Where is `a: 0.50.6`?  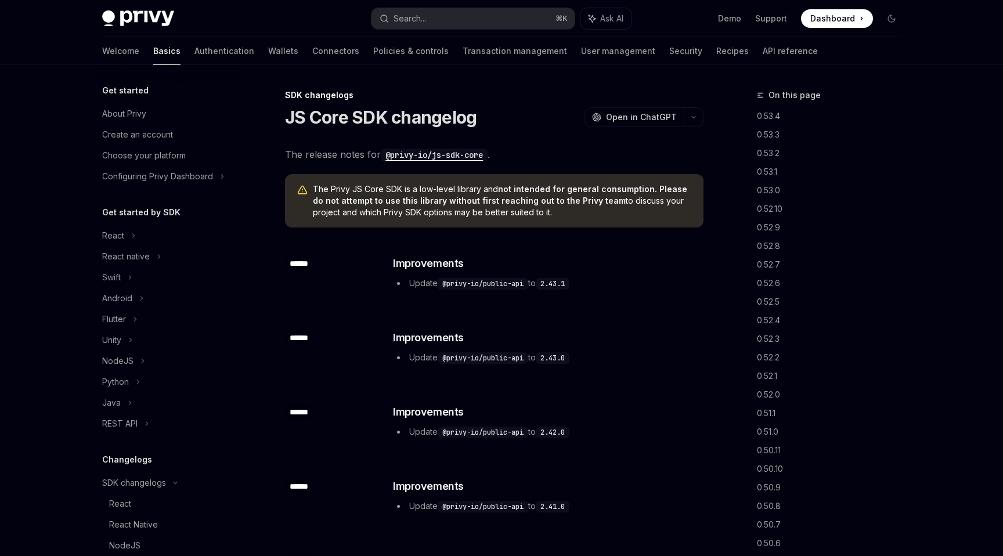
a: 0.50.6 is located at coordinates (834, 543).